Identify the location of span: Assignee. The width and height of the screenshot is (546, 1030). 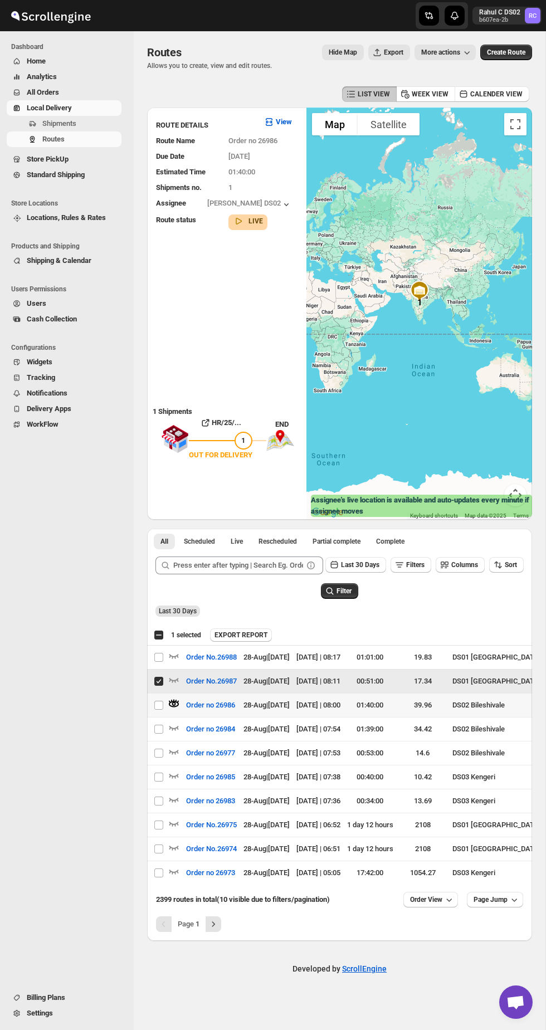
(171, 203).